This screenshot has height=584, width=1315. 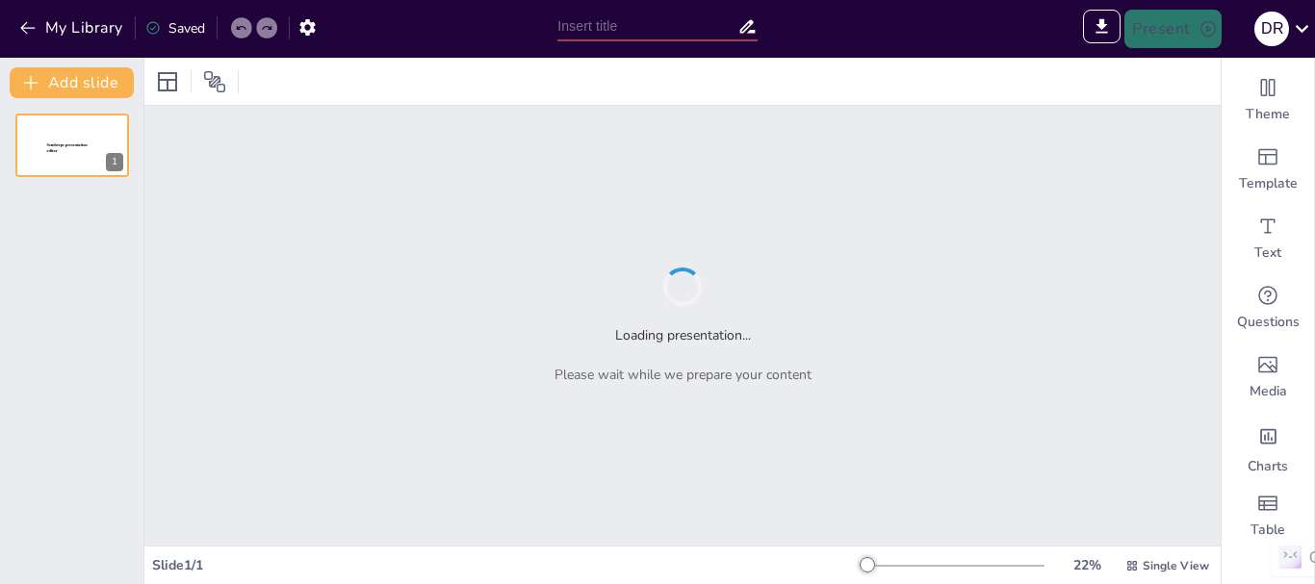 What do you see at coordinates (1268, 308) in the screenshot?
I see `div: Get real-time input from your audience` at bounding box center [1268, 308].